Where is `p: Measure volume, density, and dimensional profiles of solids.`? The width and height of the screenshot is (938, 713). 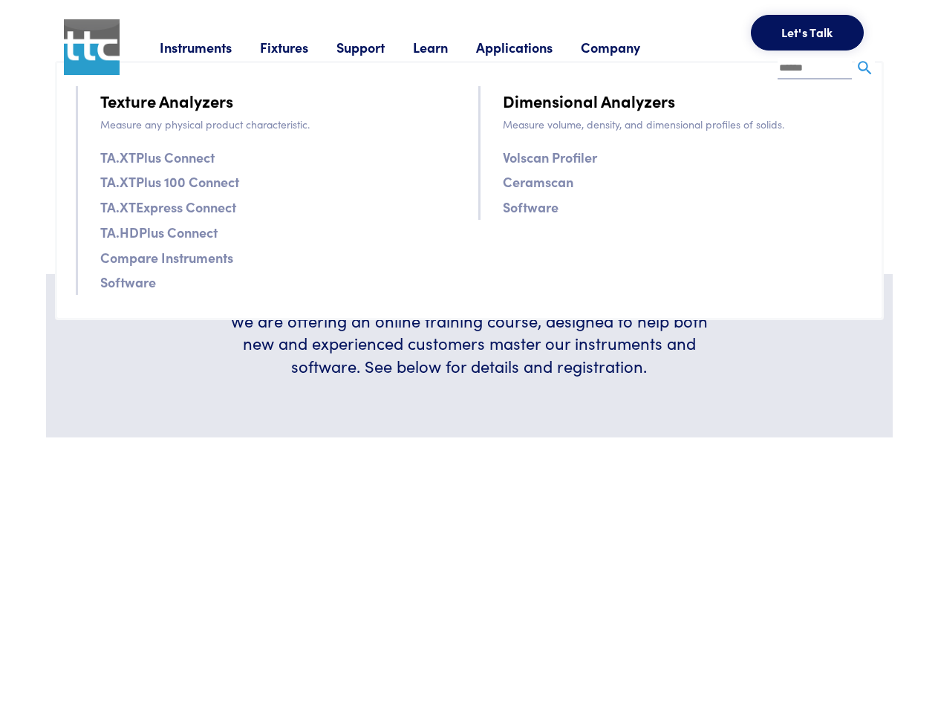
p: Measure volume, density, and dimensional profiles of solids. is located at coordinates (683, 124).